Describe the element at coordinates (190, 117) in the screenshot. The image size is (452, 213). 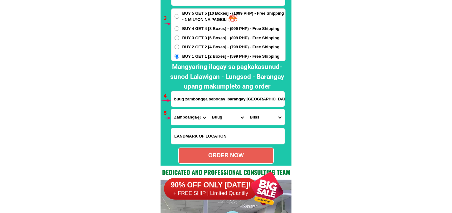
I see `select: Select province` at that location.